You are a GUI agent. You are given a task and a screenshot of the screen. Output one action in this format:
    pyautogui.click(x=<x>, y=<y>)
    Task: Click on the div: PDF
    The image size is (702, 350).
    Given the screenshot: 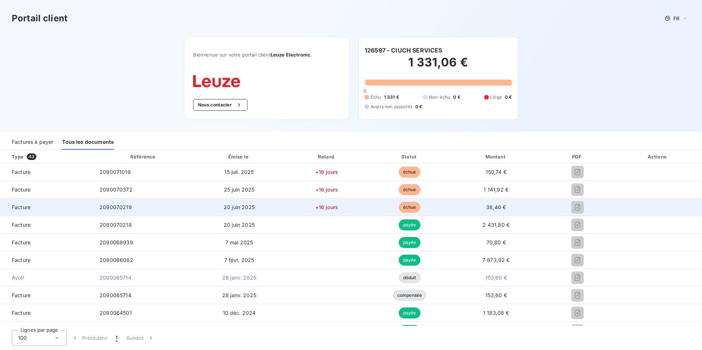 What is the action you would take?
    pyautogui.click(x=578, y=157)
    